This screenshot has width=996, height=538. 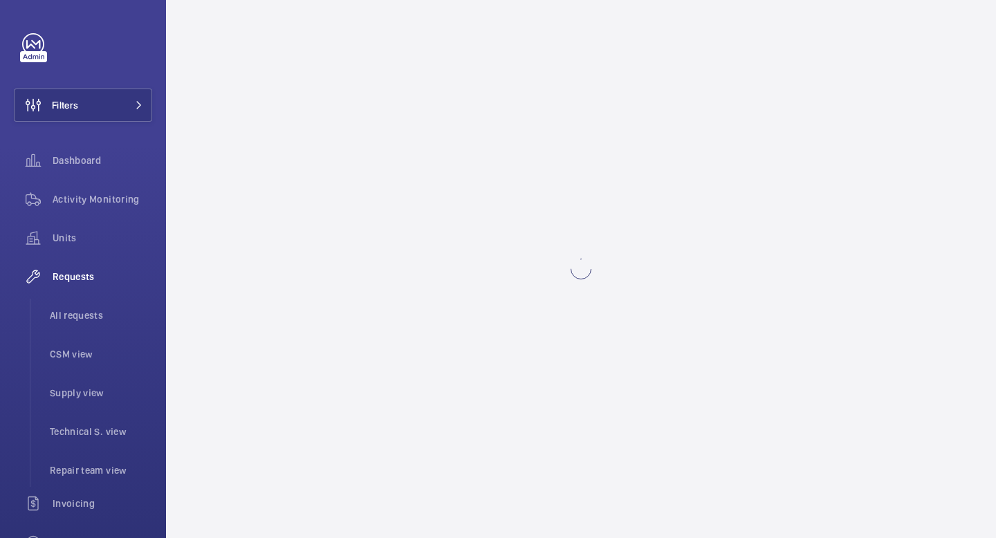 What do you see at coordinates (102, 238) in the screenshot?
I see `span: Units` at bounding box center [102, 238].